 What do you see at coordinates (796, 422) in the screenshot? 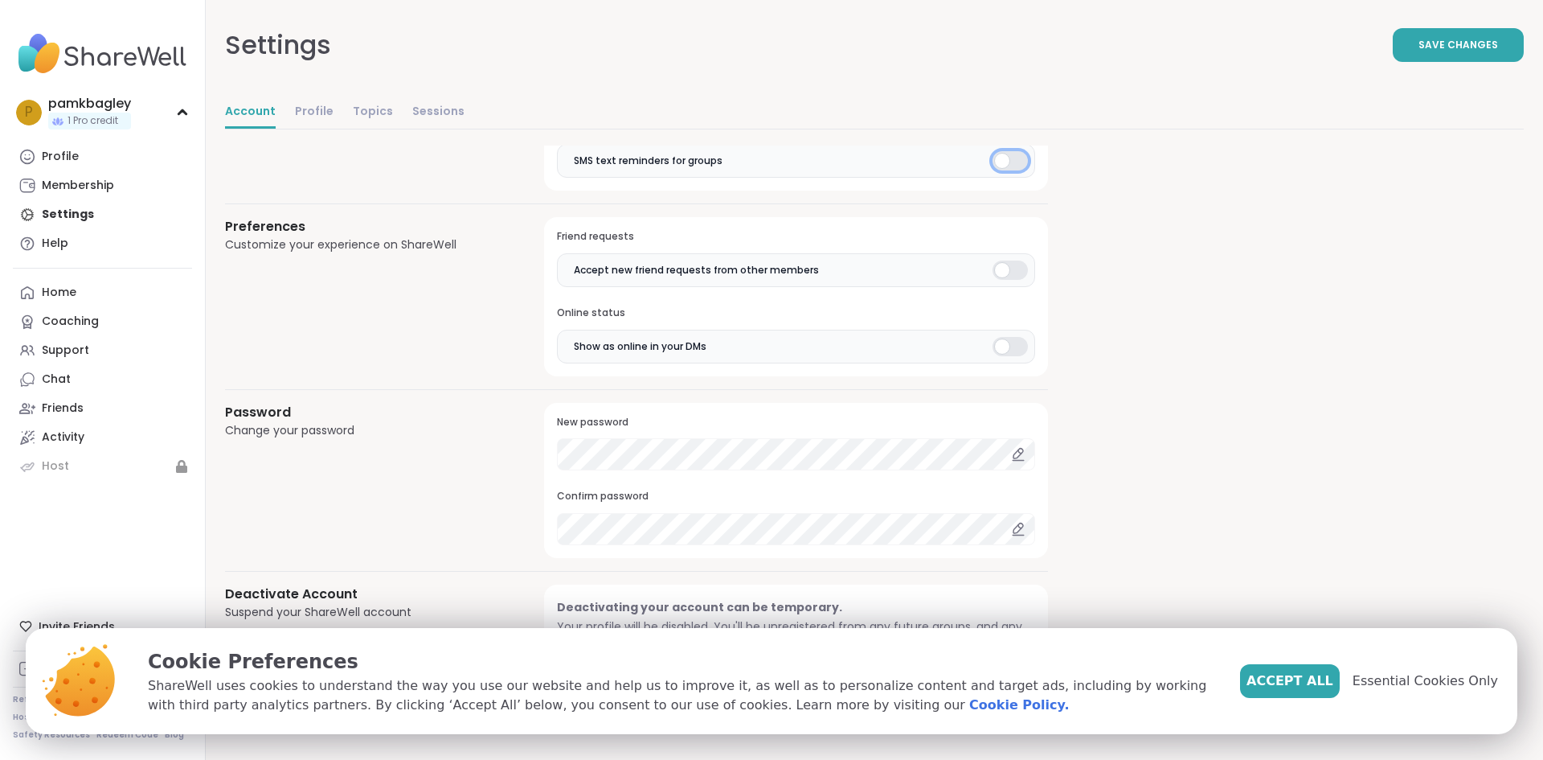
I see `h3: New password` at bounding box center [796, 422].